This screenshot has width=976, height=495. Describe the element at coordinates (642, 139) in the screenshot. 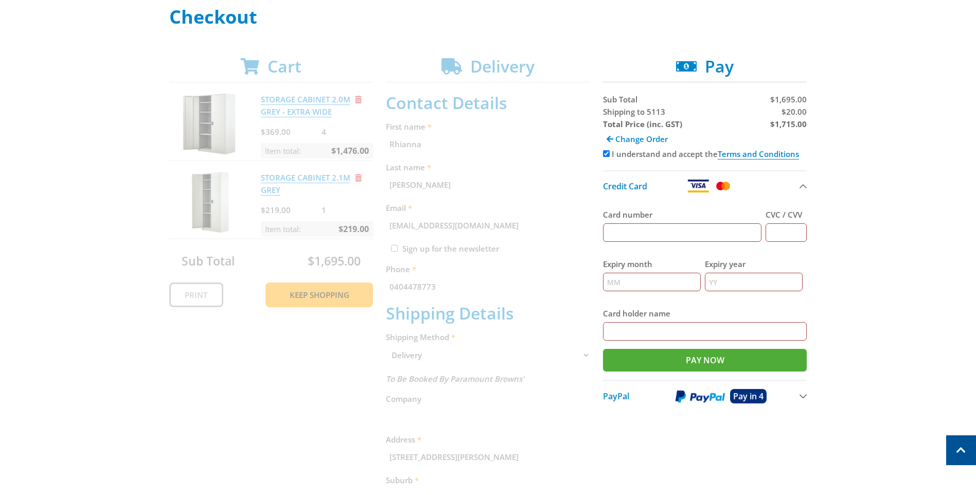

I see `span: Change Order` at that location.